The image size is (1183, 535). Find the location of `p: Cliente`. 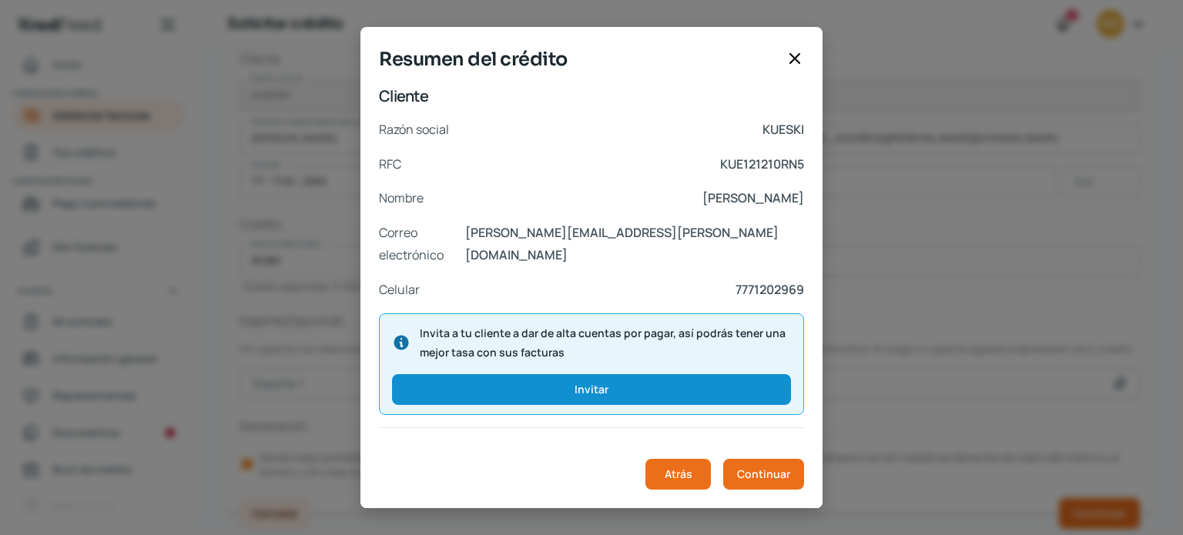

p: Cliente is located at coordinates (592, 96).